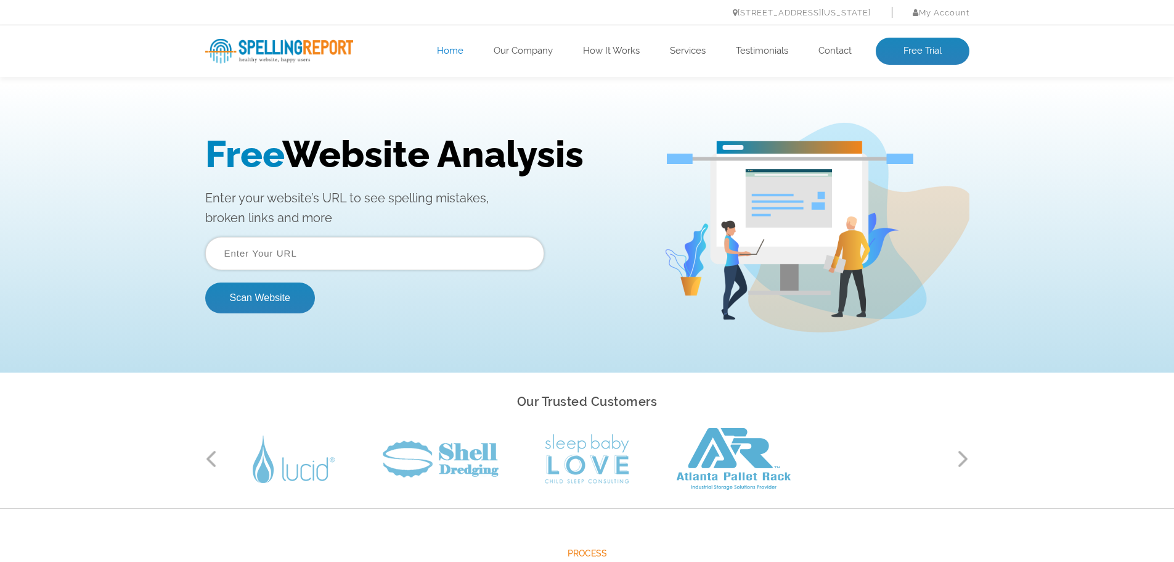 The width and height of the screenshot is (1174, 562). Describe the element at coordinates (964, 459) in the screenshot. I see `button: Next` at that location.